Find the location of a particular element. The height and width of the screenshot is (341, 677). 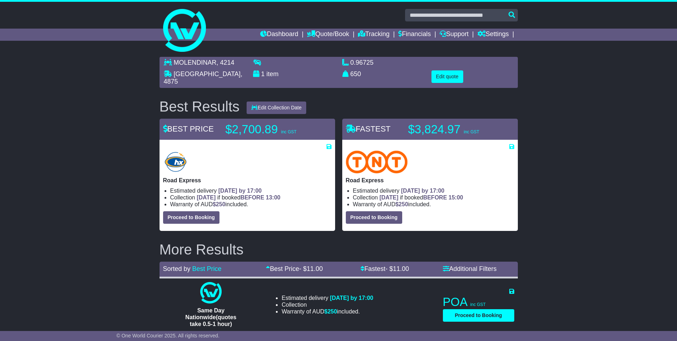

h2: More Results is located at coordinates (339, 249).